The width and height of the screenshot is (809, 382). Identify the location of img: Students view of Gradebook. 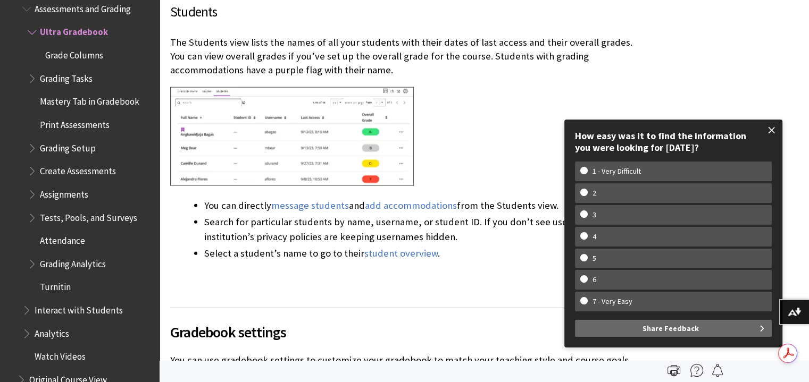
(292, 137).